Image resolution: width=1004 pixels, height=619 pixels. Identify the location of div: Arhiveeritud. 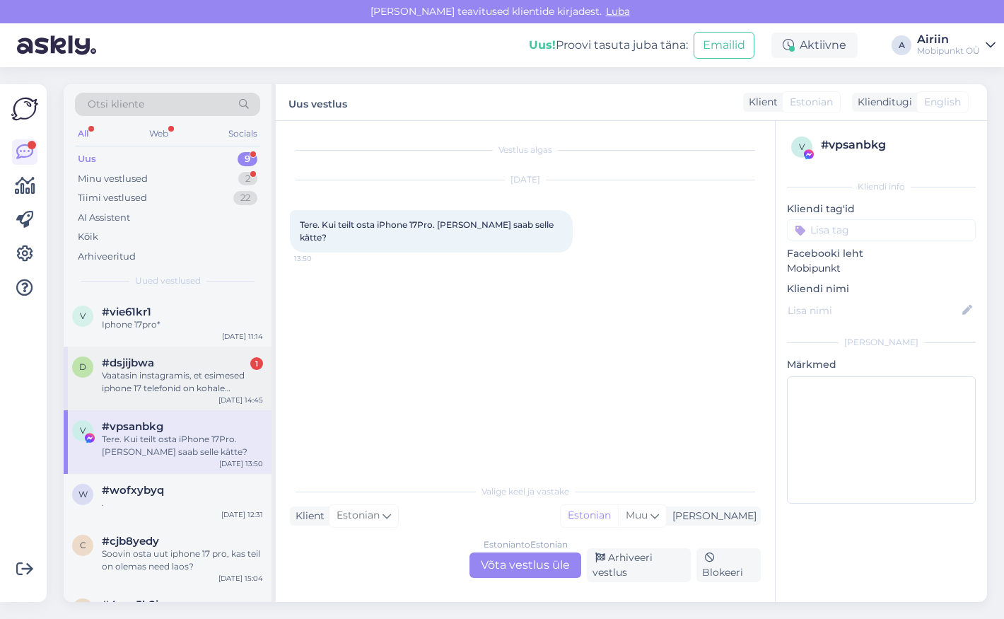
(107, 257).